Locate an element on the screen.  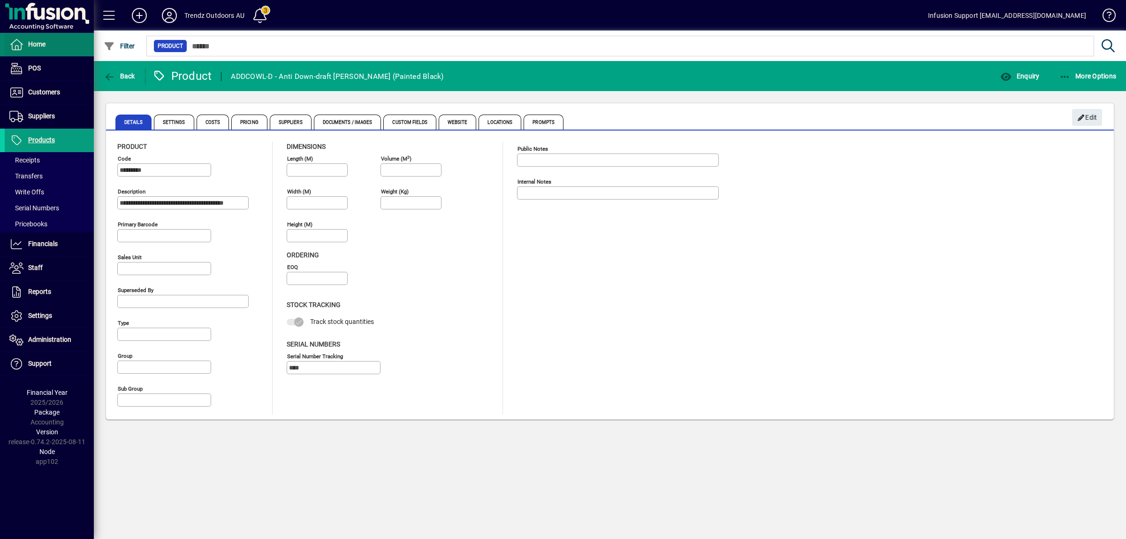
button: More Options is located at coordinates (1088, 76).